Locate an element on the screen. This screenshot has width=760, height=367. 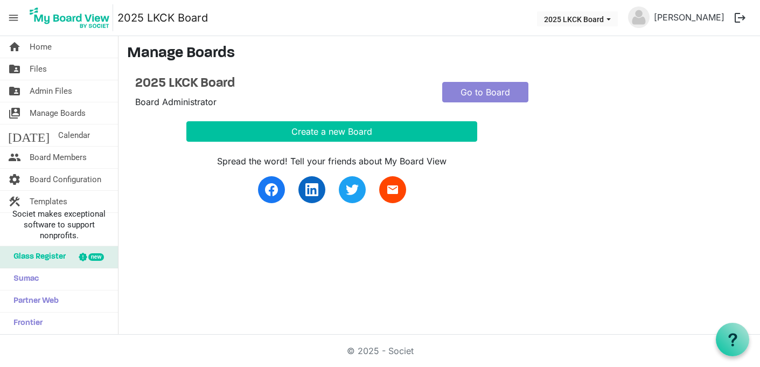
a: email is located at coordinates (393, 190).